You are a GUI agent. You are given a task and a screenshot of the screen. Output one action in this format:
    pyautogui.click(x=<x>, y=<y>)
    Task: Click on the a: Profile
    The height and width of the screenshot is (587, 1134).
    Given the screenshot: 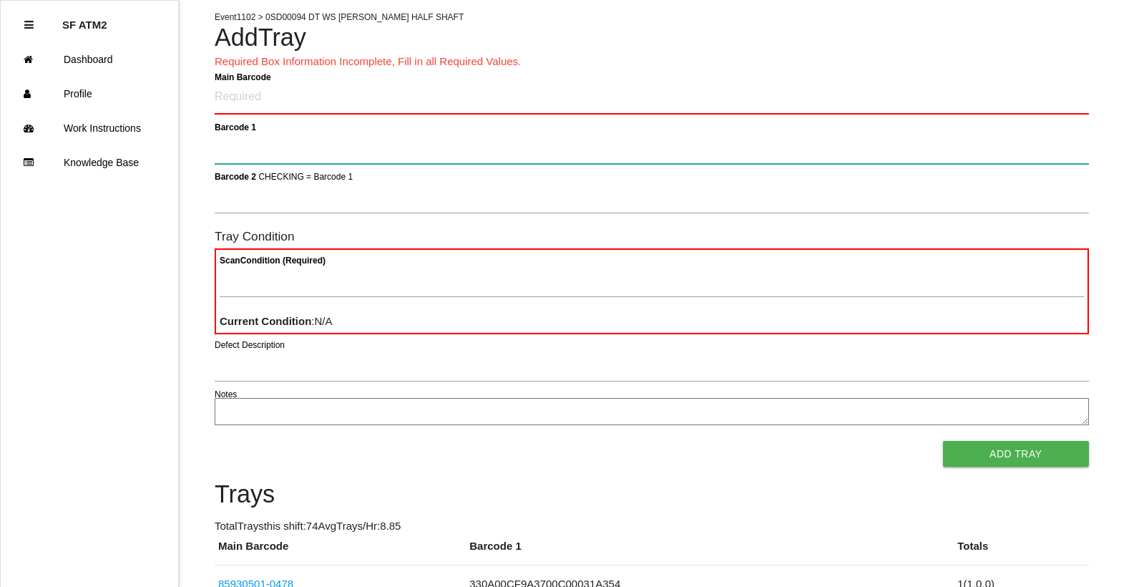 What is the action you would take?
    pyautogui.click(x=89, y=94)
    